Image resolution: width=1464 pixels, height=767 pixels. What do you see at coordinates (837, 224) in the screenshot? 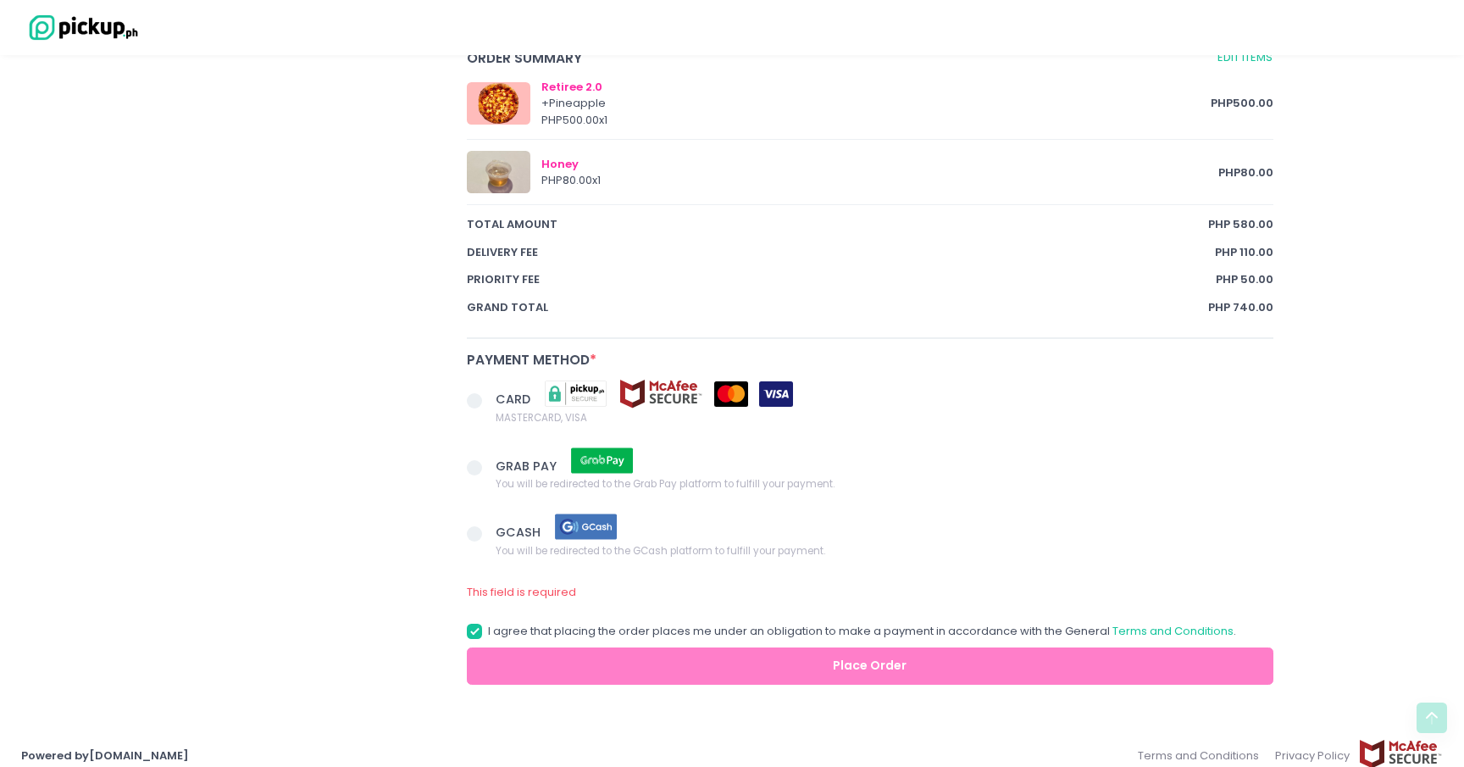
I see `span: total amount` at bounding box center [837, 224].